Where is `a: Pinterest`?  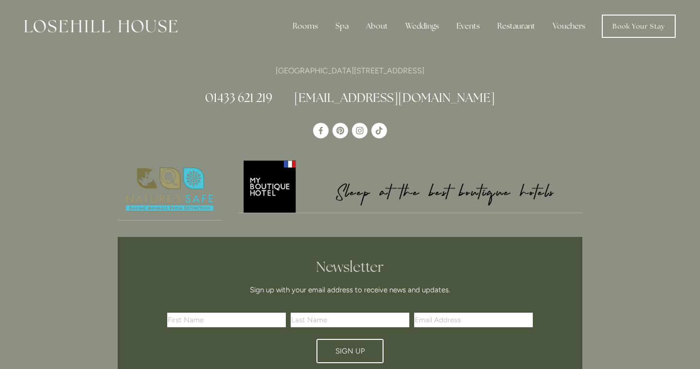
a: Pinterest is located at coordinates (340, 131).